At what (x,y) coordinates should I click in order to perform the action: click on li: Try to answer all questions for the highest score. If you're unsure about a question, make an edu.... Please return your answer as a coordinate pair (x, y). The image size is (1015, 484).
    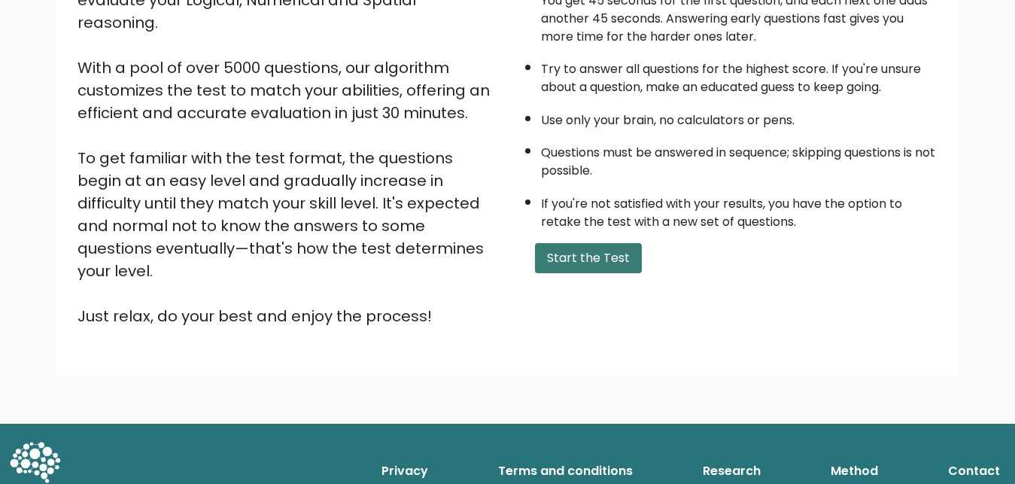
    Looking at the image, I should click on (740, 74).